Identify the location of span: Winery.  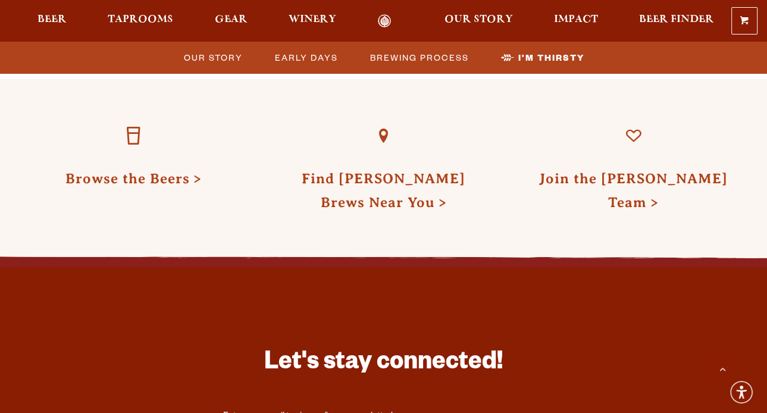
(313, 20).